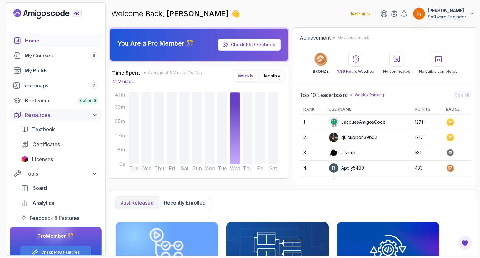 This screenshot has width=480, height=258. What do you see at coordinates (55, 14) in the screenshot?
I see `a: Landing page` at bounding box center [55, 14].